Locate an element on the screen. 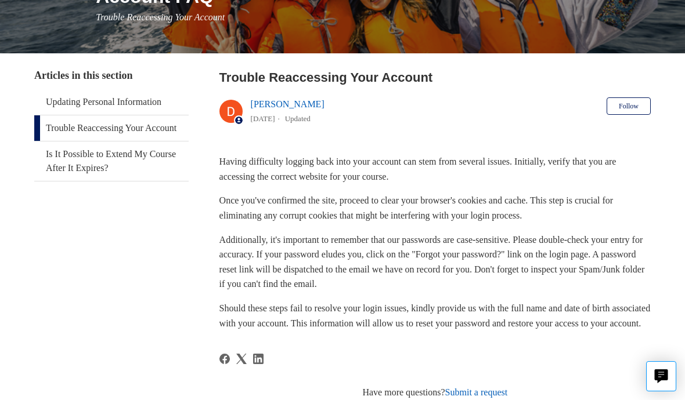 Image resolution: width=685 pixels, height=400 pixels. button: Follow Article is located at coordinates (629, 106).